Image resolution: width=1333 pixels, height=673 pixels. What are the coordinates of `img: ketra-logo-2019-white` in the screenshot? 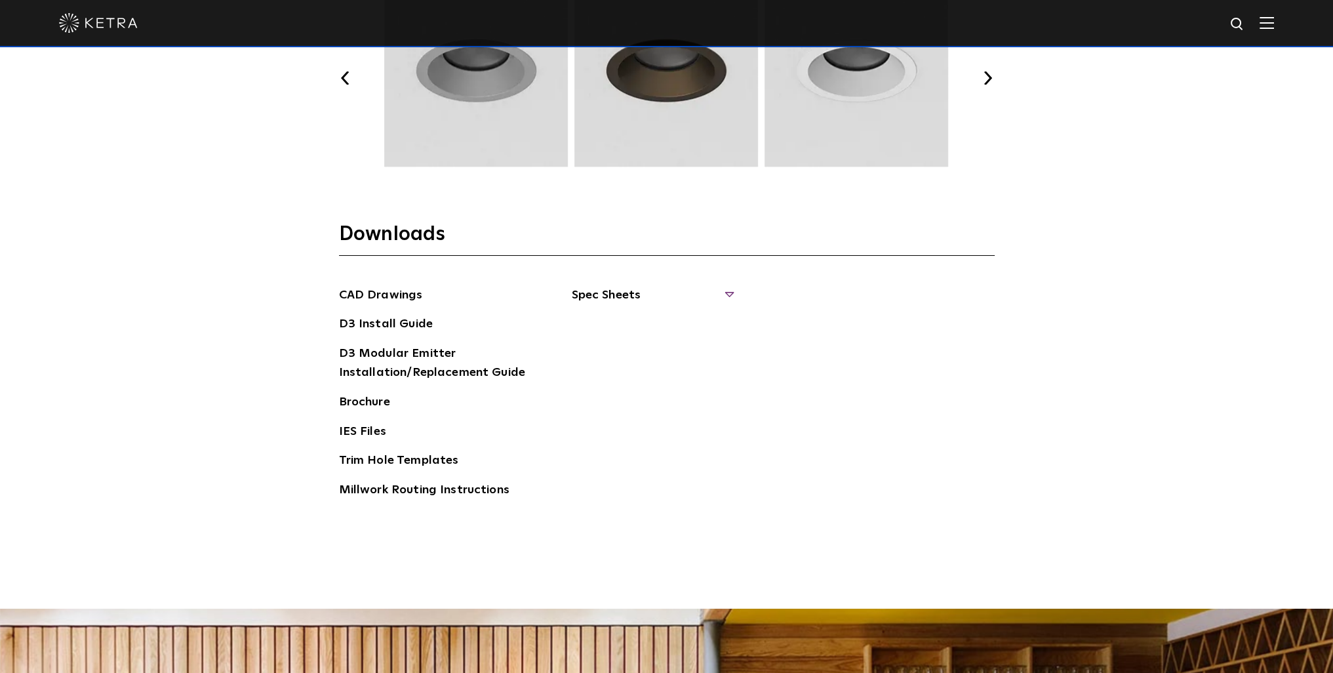 It's located at (98, 23).